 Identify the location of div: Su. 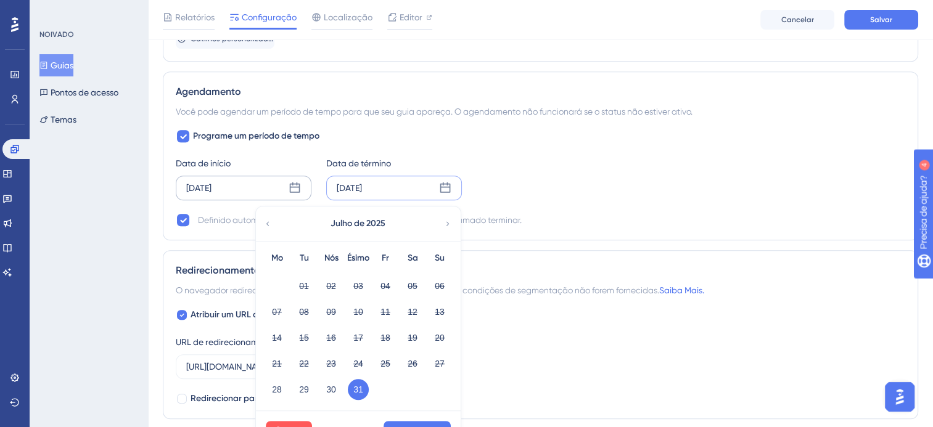
(440, 258).